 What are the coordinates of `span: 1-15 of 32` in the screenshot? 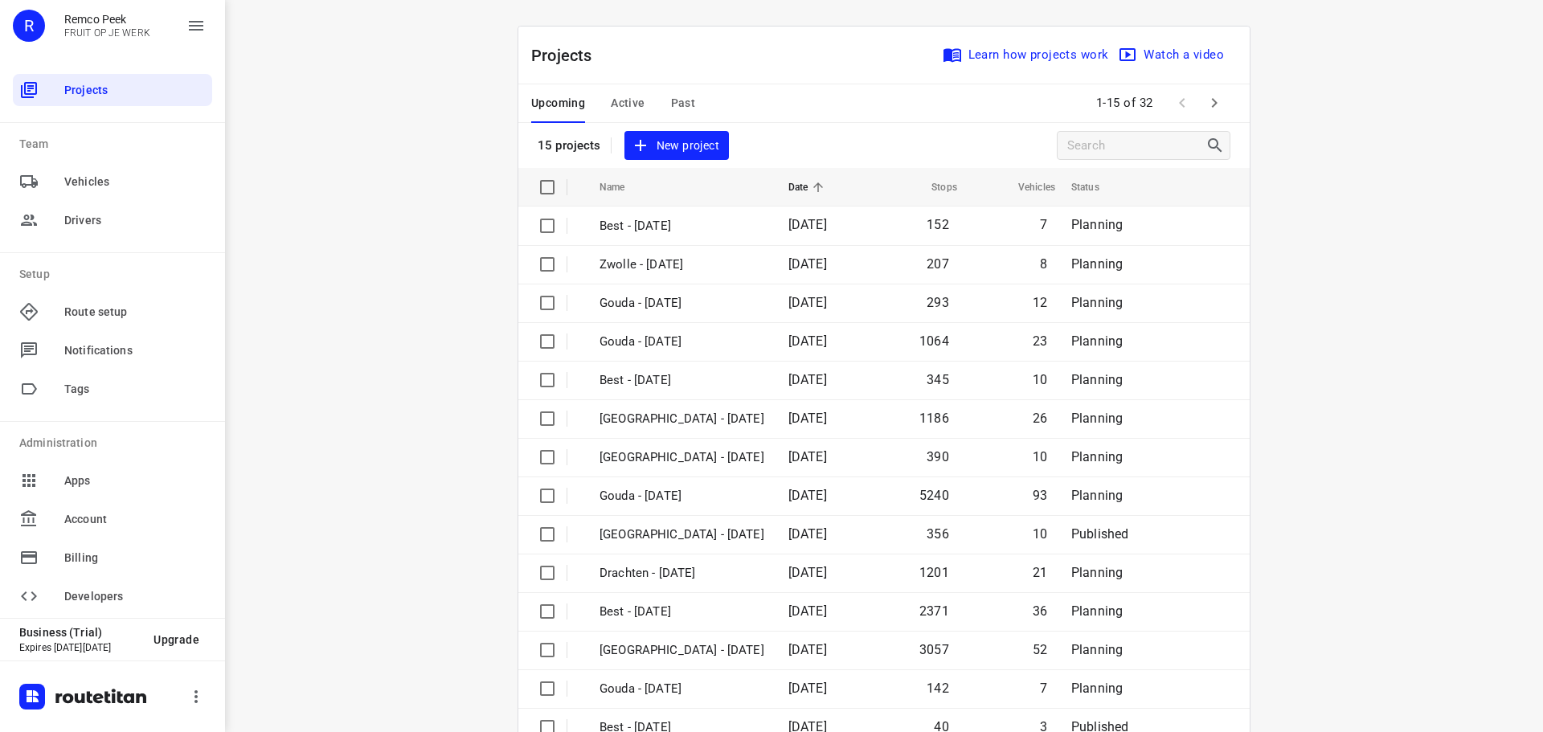 It's located at (1124, 103).